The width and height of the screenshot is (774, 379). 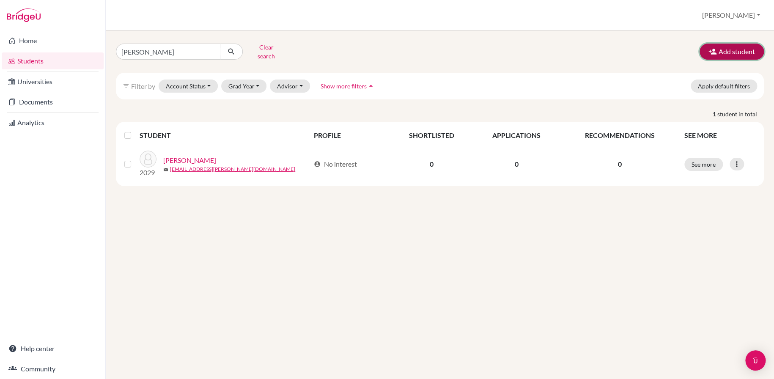 What do you see at coordinates (349, 135) in the screenshot?
I see `th: PROFILE` at bounding box center [349, 135].